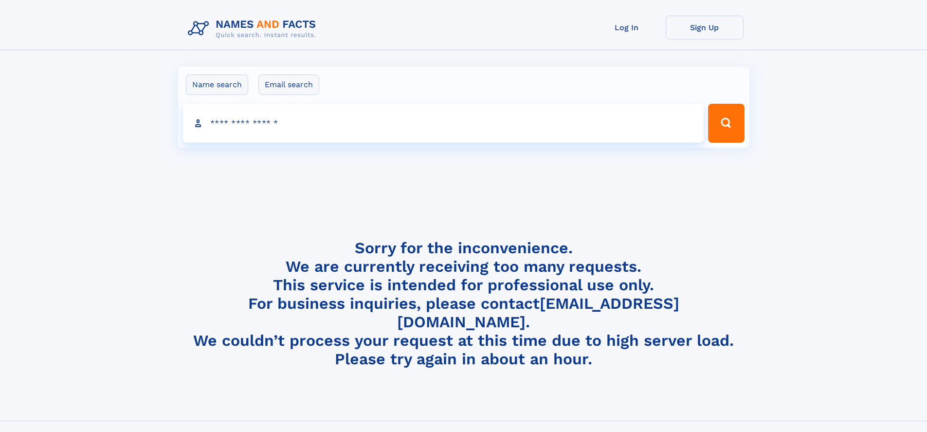 The width and height of the screenshot is (927, 432). What do you see at coordinates (464, 303) in the screenshot?
I see `h4: Sorry for the inconvenience. We are currently receiving too many requests. This service is intend...` at bounding box center [464, 303].